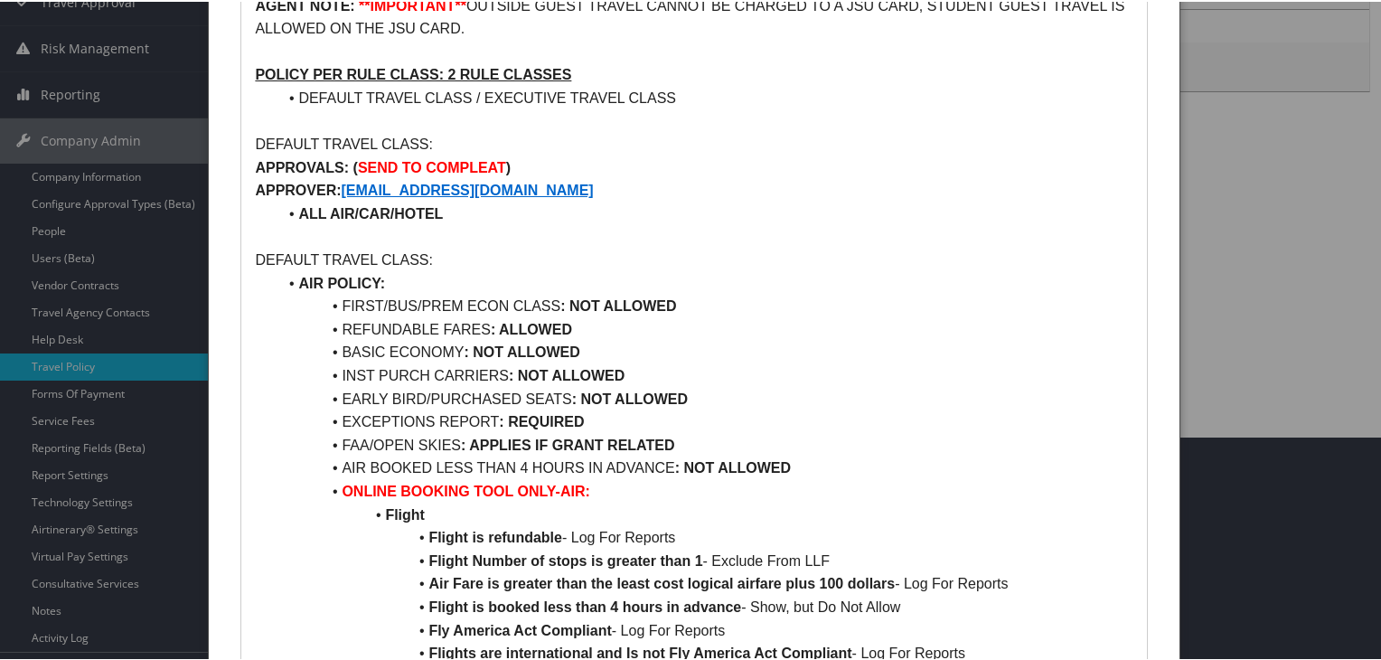 This screenshot has height=660, width=1381. I want to click on strong: Flight, so click(405, 512).